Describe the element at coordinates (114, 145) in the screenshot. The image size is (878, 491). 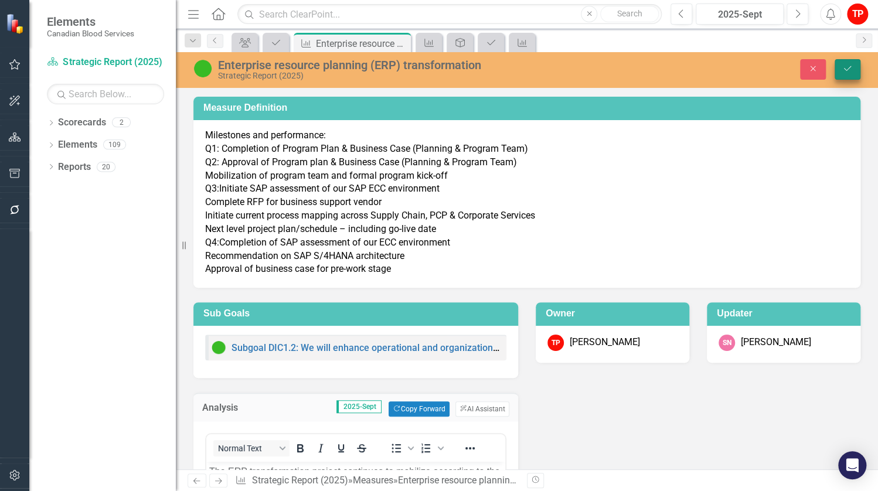
I see `div: 109` at that location.